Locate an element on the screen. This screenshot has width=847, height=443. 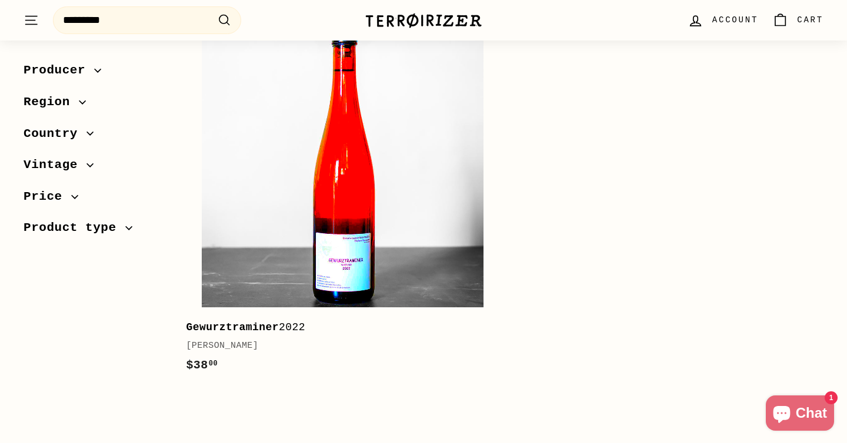
b: Gewurztraminer is located at coordinates (232, 327).